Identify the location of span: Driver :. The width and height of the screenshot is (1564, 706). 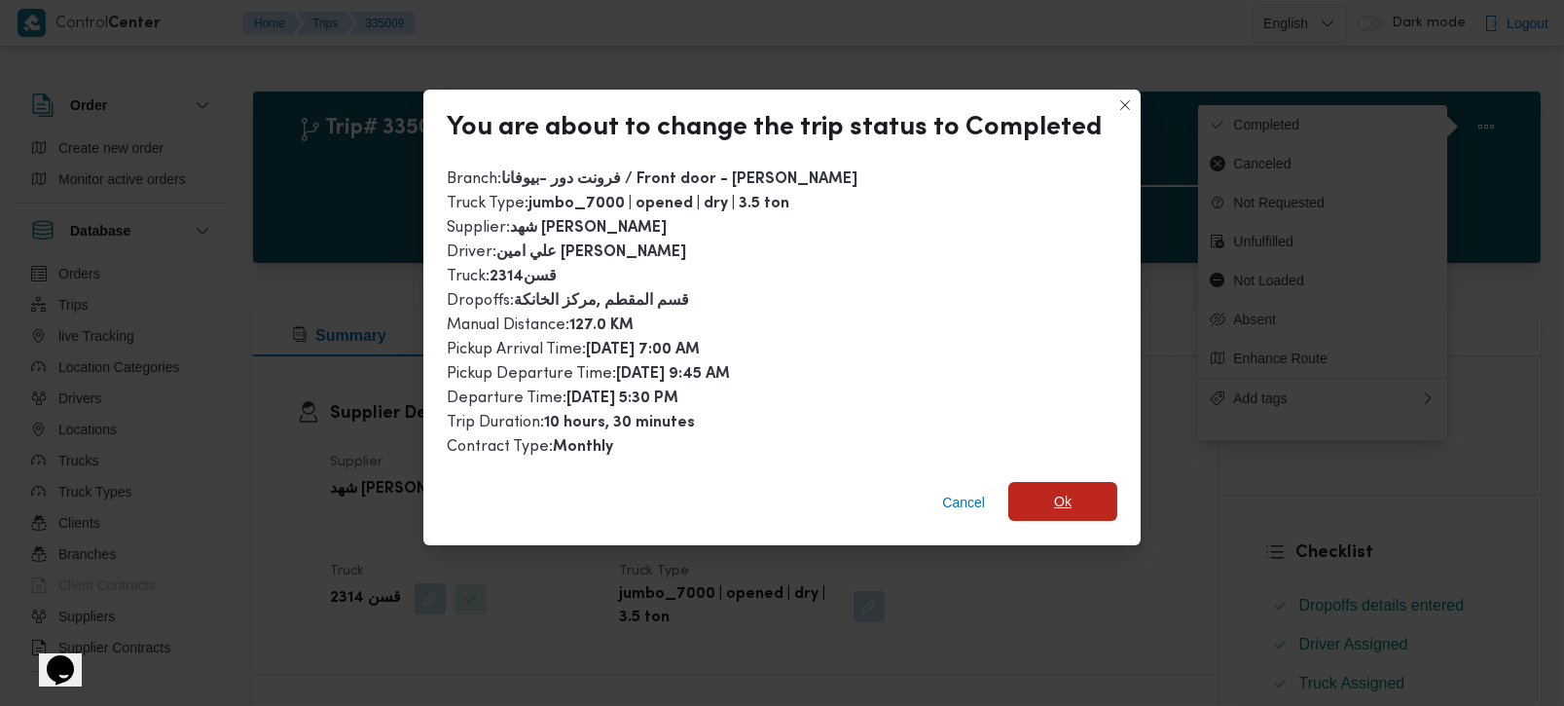
(566, 252).